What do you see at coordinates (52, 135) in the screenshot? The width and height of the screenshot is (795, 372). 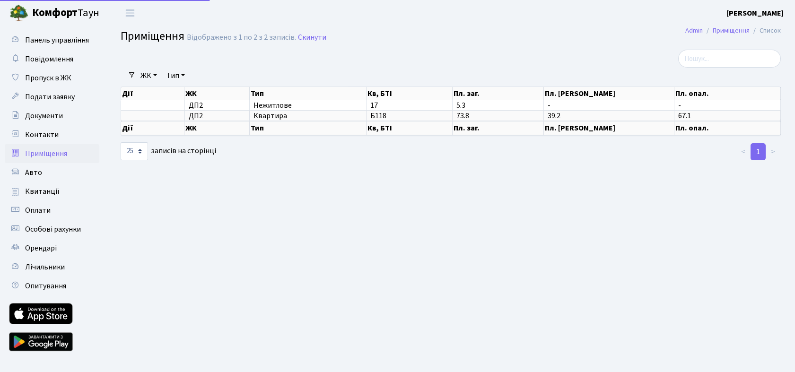 I see `a: Контакти` at bounding box center [52, 135].